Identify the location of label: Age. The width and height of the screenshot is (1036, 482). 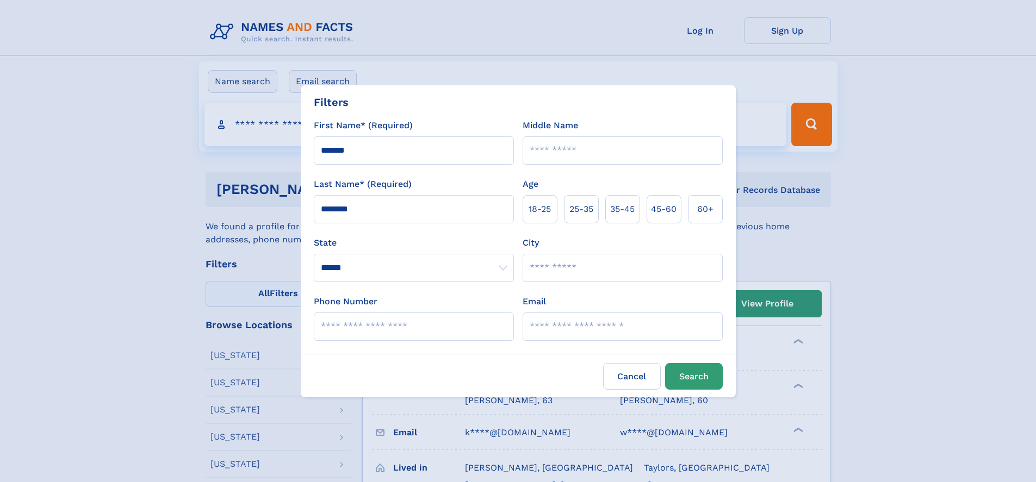
(530, 184).